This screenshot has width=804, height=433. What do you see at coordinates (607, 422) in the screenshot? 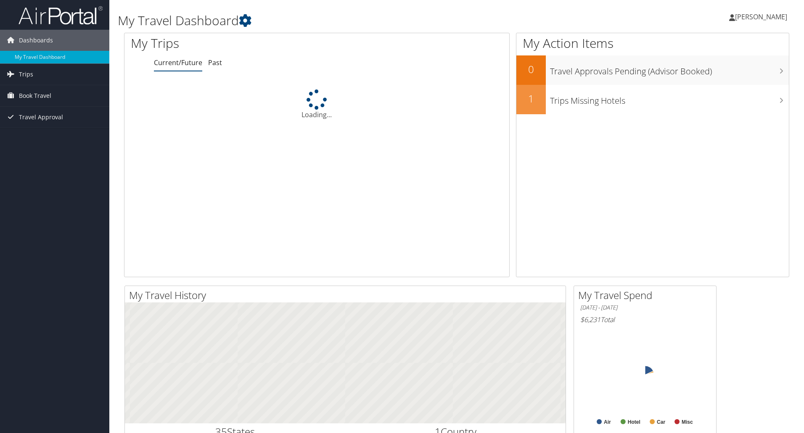
I see `text: Air` at bounding box center [607, 422].